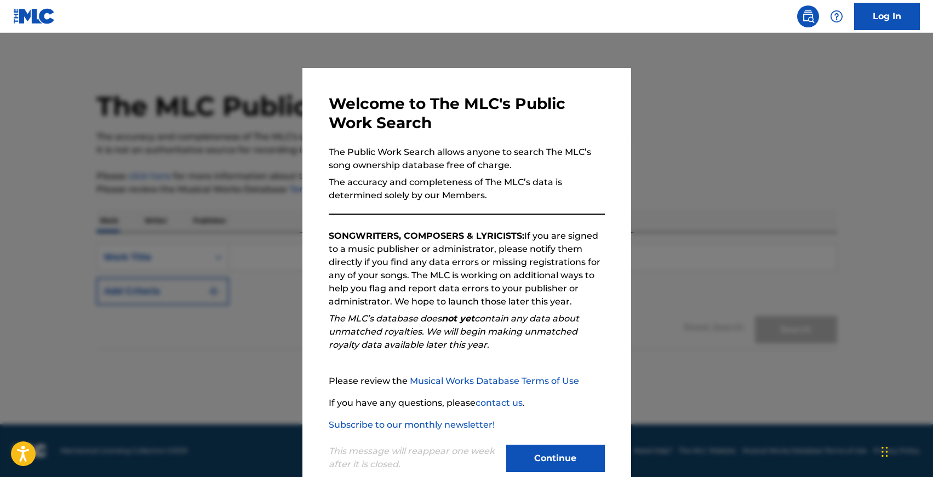 This screenshot has height=477, width=933. What do you see at coordinates (556, 459) in the screenshot?
I see `button: Continue` at bounding box center [556, 459].